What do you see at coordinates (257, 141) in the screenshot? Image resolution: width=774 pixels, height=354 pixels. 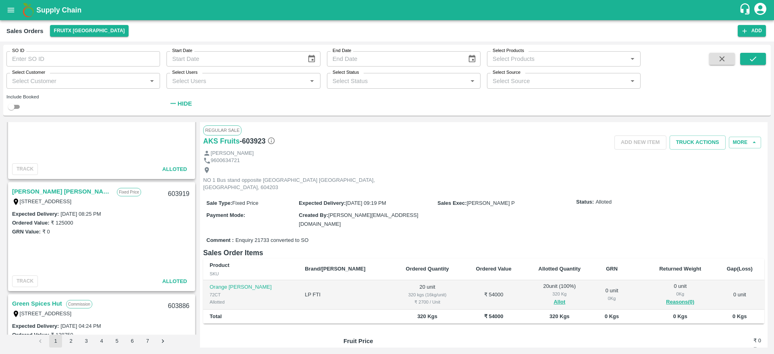 I see `h6: - 603923` at bounding box center [257, 141].